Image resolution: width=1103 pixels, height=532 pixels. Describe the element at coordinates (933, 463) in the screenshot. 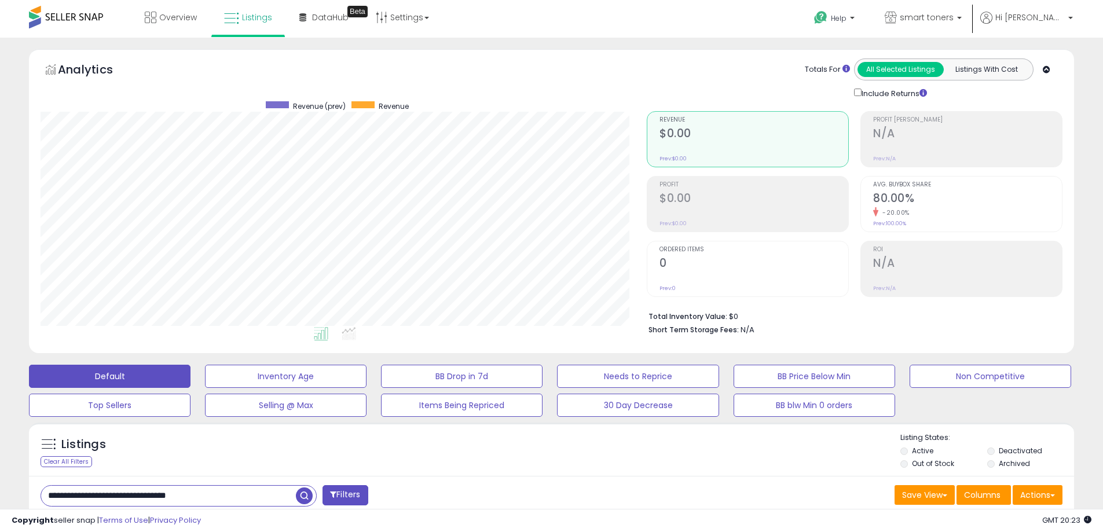

I see `label: Out of Stock` at that location.